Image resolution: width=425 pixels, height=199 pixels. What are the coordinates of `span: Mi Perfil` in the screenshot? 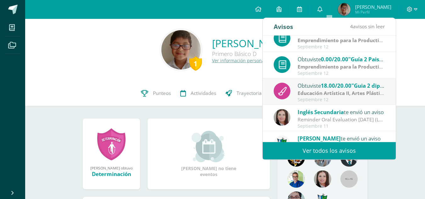 It's located at (373, 12).